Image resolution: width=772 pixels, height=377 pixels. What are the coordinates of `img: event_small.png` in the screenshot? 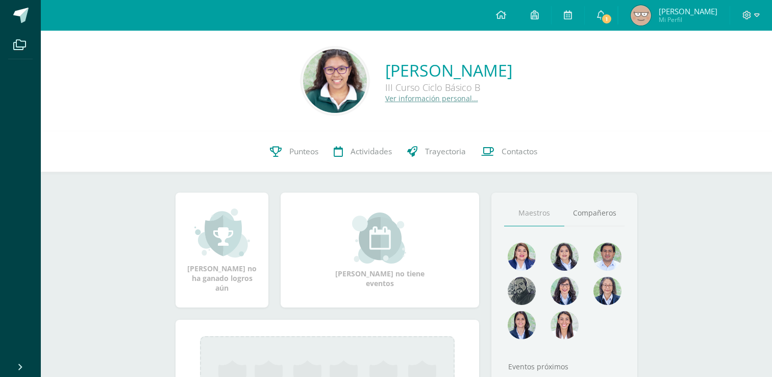 It's located at (380, 238).